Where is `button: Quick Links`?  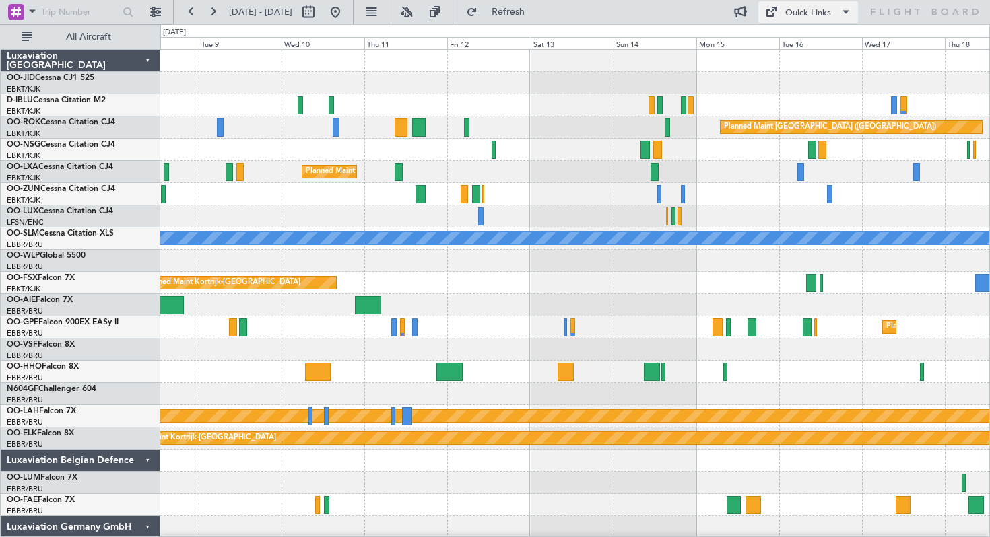
button: Quick Links is located at coordinates (808, 12).